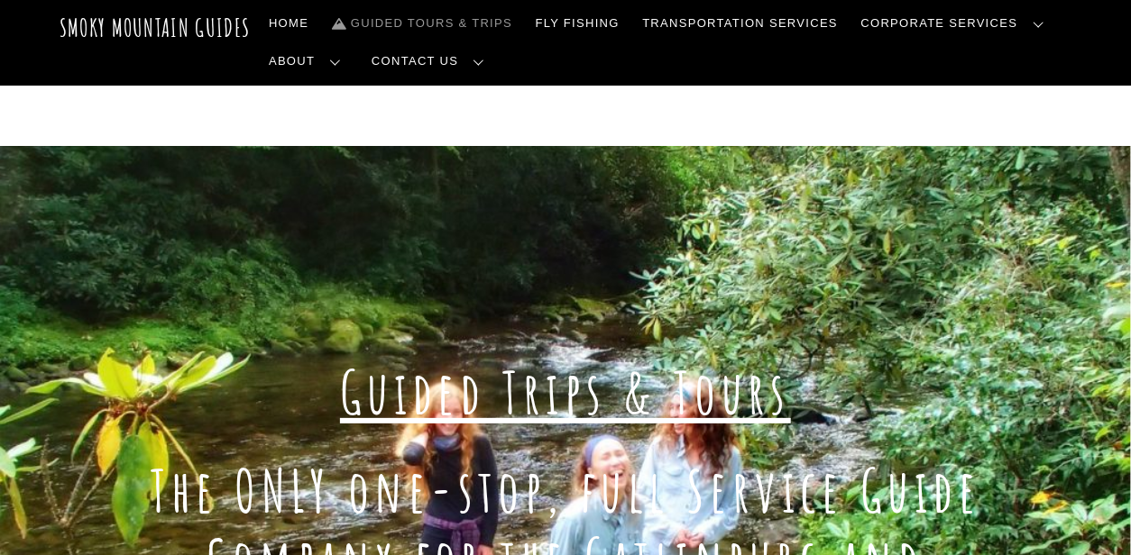 The width and height of the screenshot is (1131, 555). Describe the element at coordinates (956, 23) in the screenshot. I see `a: Corporate Services` at that location.